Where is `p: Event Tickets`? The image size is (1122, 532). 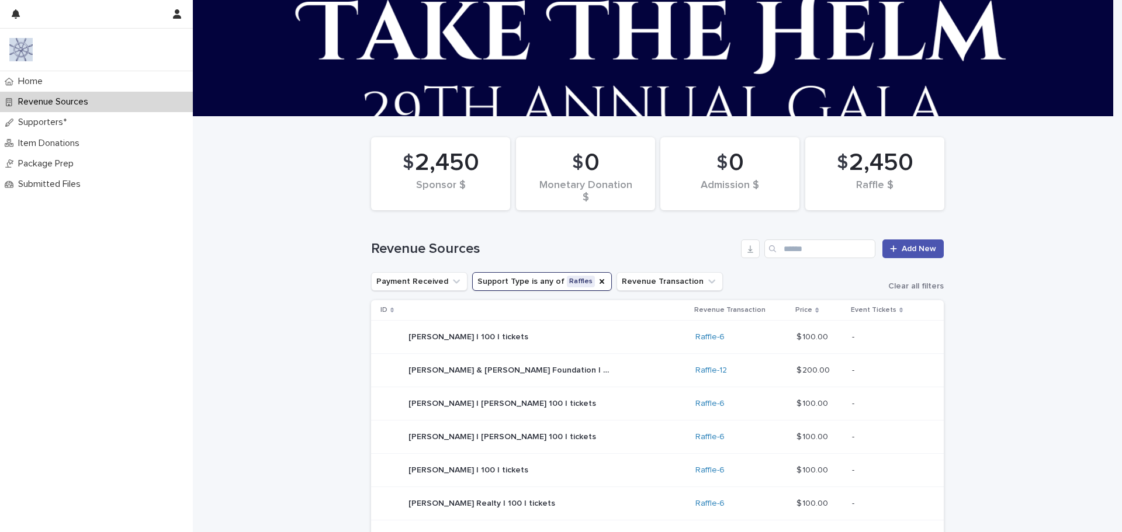
p: Event Tickets is located at coordinates (874, 310).